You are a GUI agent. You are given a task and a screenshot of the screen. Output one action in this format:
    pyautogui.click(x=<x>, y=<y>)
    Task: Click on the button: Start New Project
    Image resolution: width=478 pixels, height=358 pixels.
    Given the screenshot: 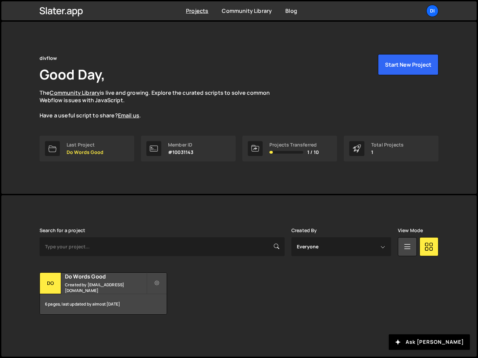 What is the action you would take?
    pyautogui.click(x=408, y=65)
    